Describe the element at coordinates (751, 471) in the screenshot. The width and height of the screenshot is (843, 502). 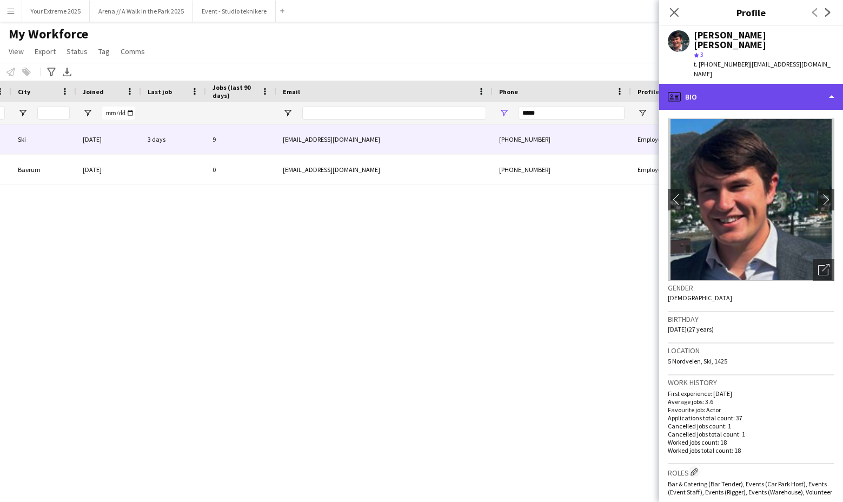
I see `h3: Roles` at that location.